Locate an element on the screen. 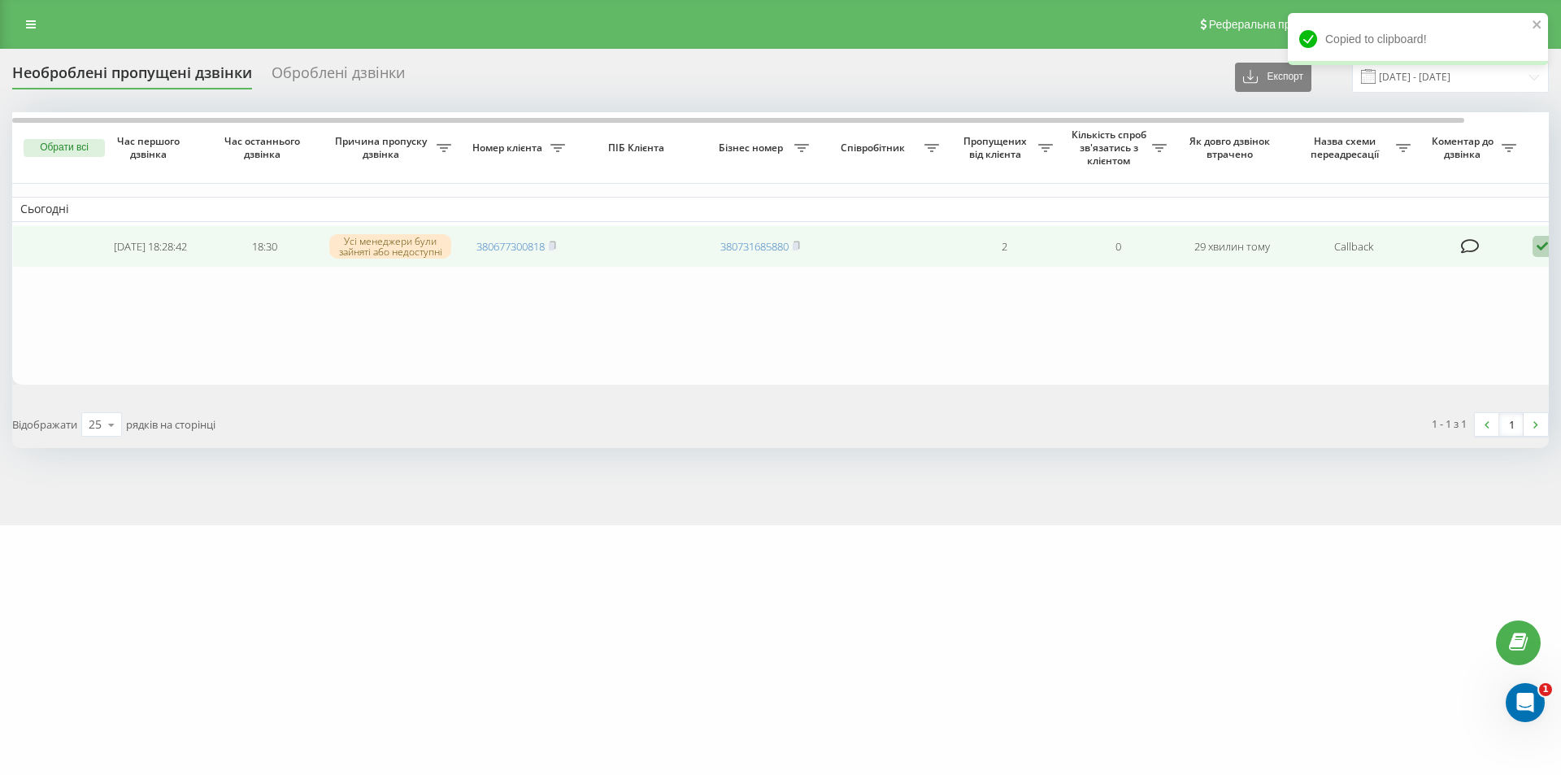 This screenshot has width=1561, height=775. span: рядків на сторінці is located at coordinates (171, 424).